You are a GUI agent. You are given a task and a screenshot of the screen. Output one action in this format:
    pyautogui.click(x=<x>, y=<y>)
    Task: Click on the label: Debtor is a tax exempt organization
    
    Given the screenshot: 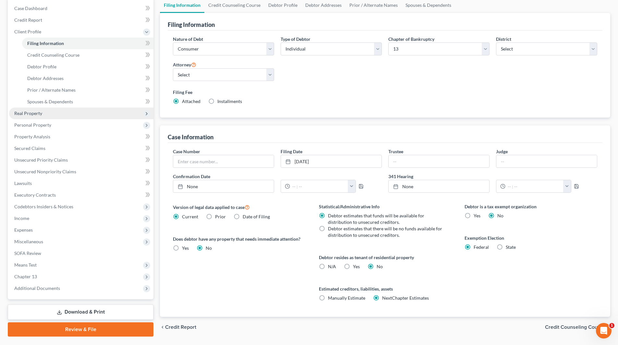 What is the action you would take?
    pyautogui.click(x=530, y=207)
    